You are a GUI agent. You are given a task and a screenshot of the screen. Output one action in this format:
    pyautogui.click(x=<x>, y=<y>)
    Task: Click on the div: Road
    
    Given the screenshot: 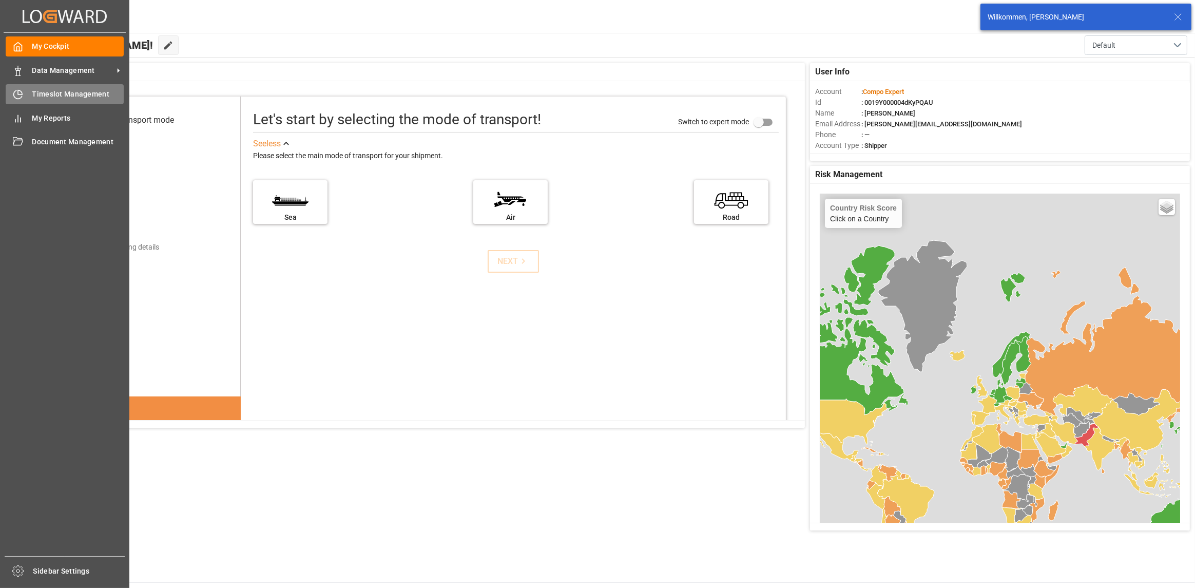 What is the action you would take?
    pyautogui.click(x=731, y=217)
    